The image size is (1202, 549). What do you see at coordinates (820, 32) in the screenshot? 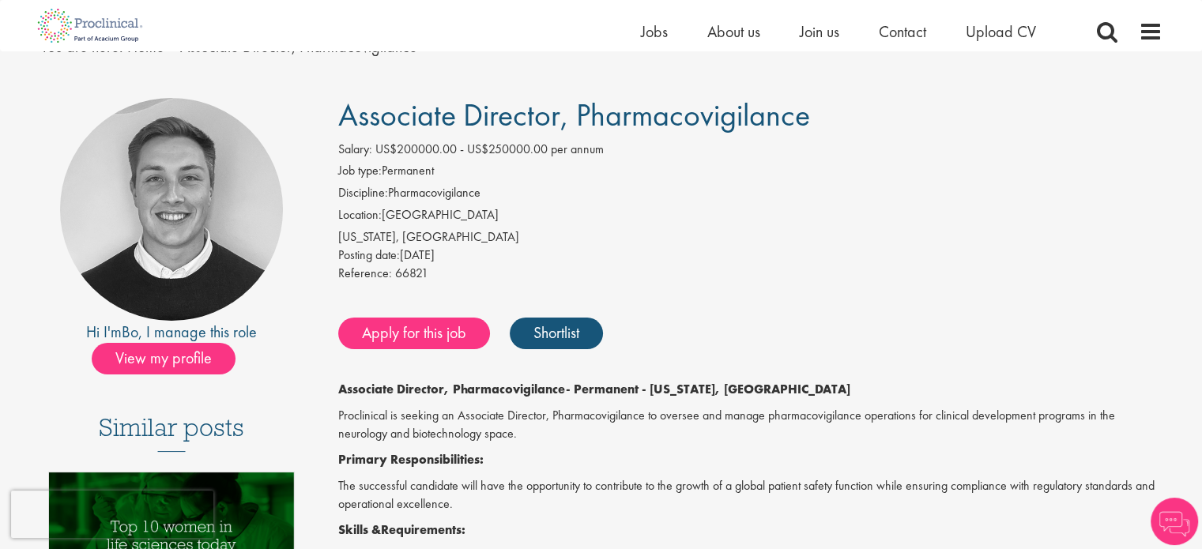
I see `span: Join us` at bounding box center [820, 32].